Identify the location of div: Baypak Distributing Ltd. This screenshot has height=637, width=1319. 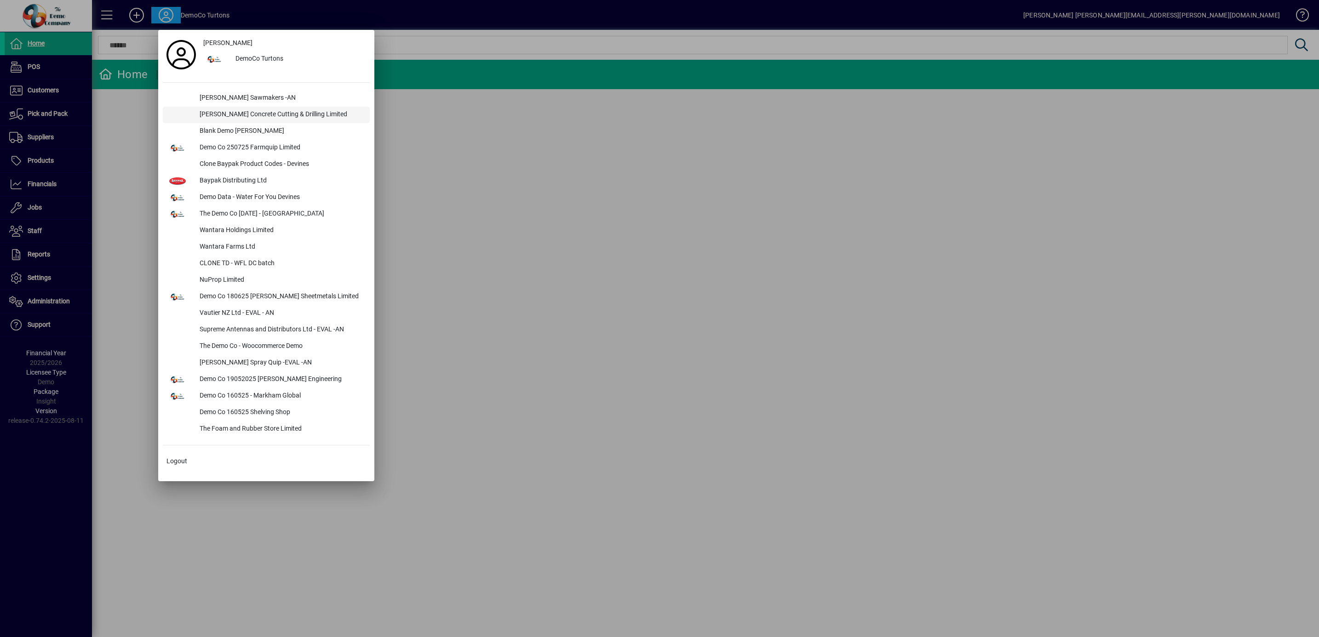
(281, 181).